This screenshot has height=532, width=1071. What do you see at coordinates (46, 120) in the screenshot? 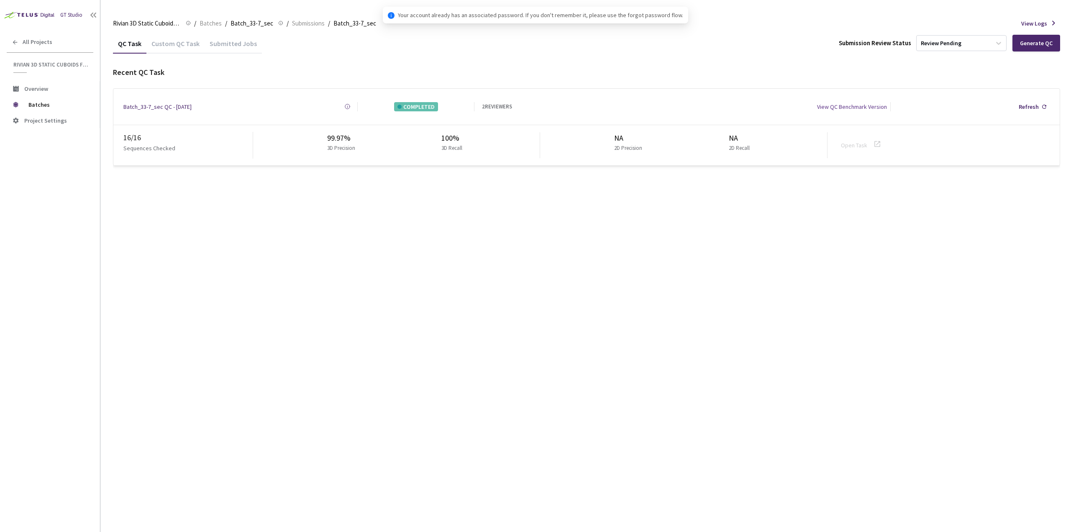
I see `span: Project Settings` at bounding box center [46, 120].